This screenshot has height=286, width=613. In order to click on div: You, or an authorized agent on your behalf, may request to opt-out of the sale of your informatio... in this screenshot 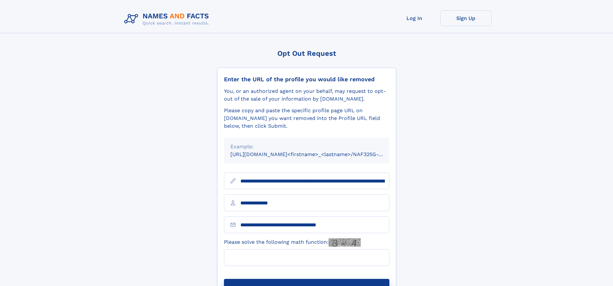, I will do `click(307, 95)`.